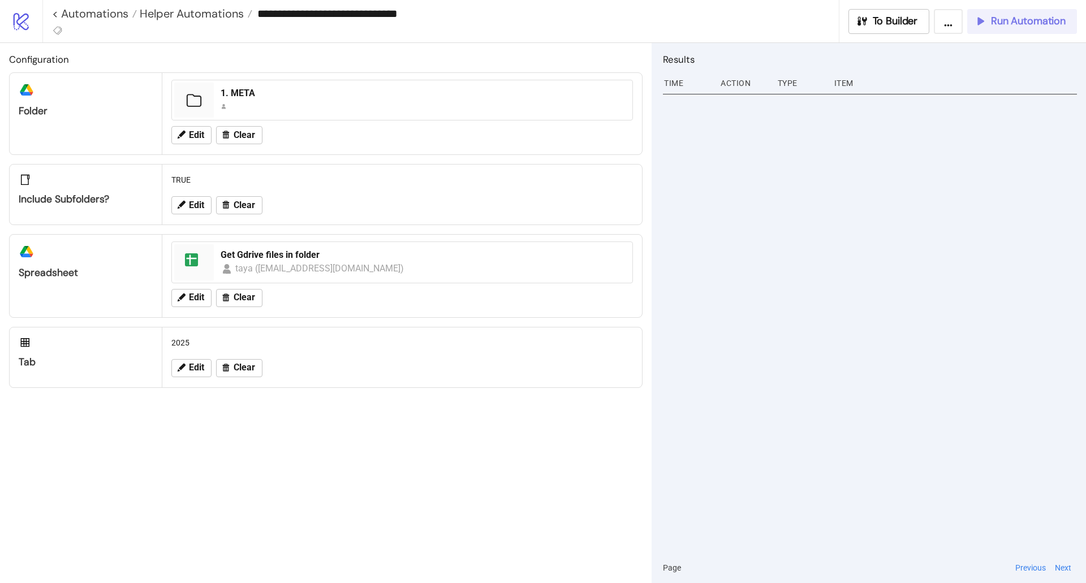 Image resolution: width=1086 pixels, height=583 pixels. Describe the element at coordinates (326, 59) in the screenshot. I see `h2: Configuration` at that location.